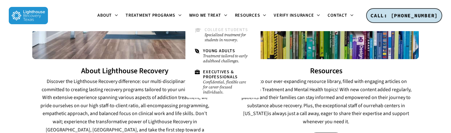 The image size is (451, 133). What do you see at coordinates (226, 30) in the screenshot?
I see `span: College Students` at bounding box center [226, 30].